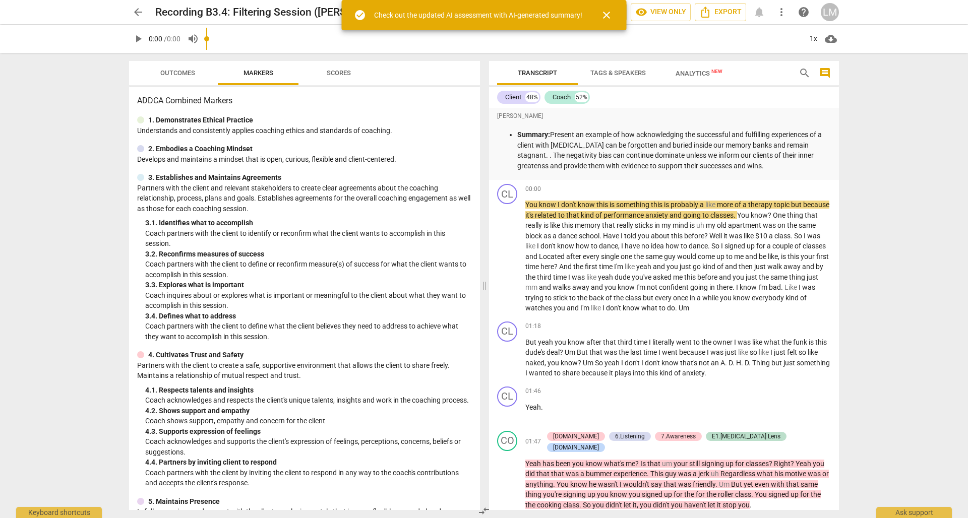  Describe the element at coordinates (547, 215) in the screenshot. I see `span: related` at that location.